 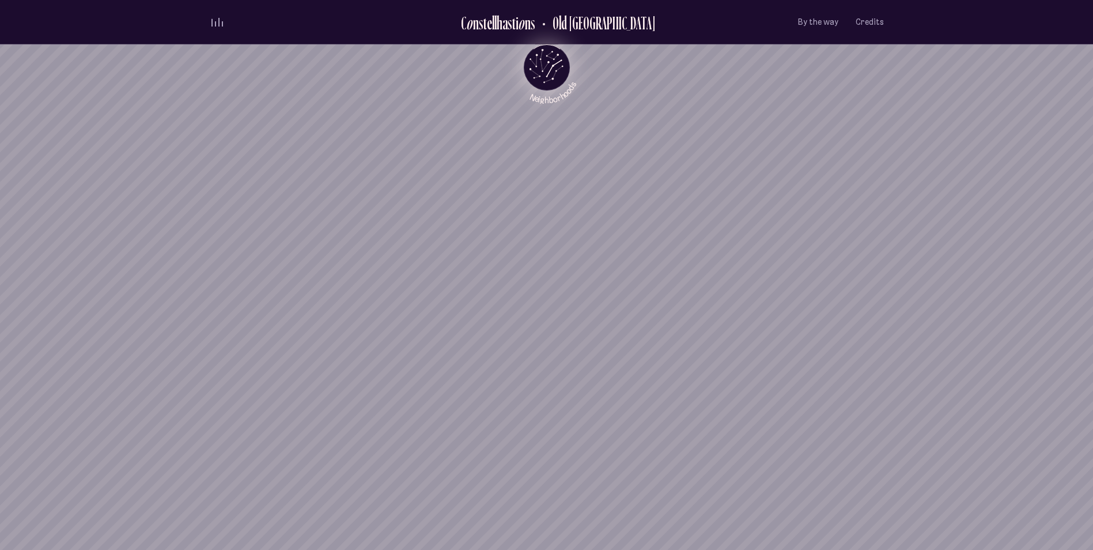 I want to click on div: i, so click(x=517, y=22).